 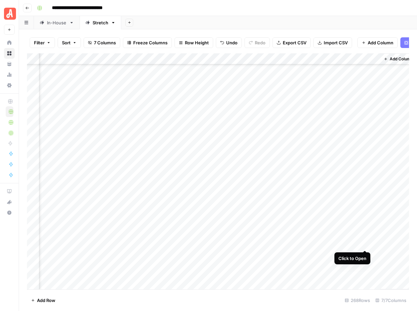 I want to click on button: What's new?, so click(x=9, y=202).